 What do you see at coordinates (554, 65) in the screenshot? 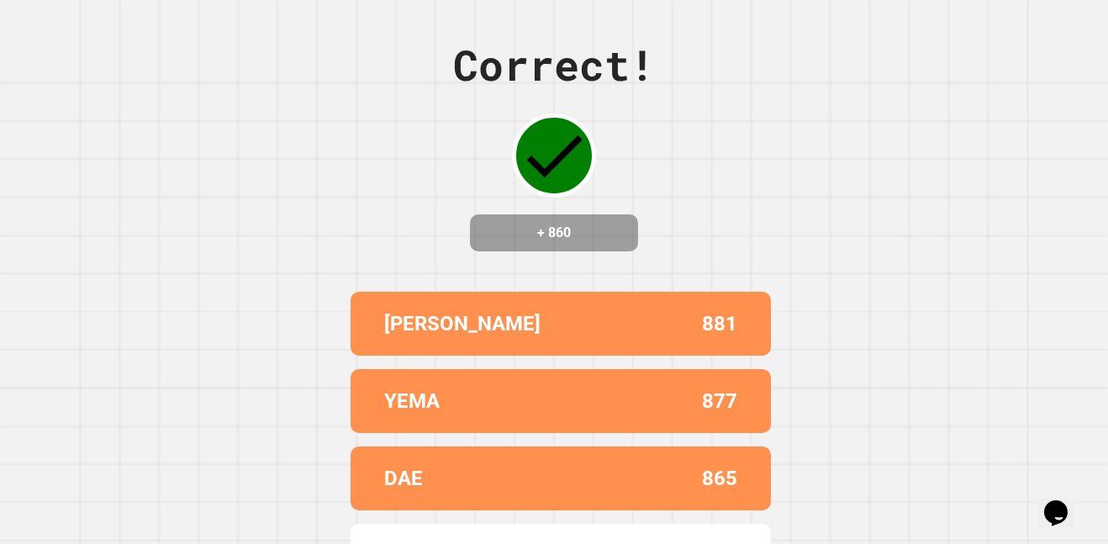
I see `div: Correct!` at bounding box center [554, 65].